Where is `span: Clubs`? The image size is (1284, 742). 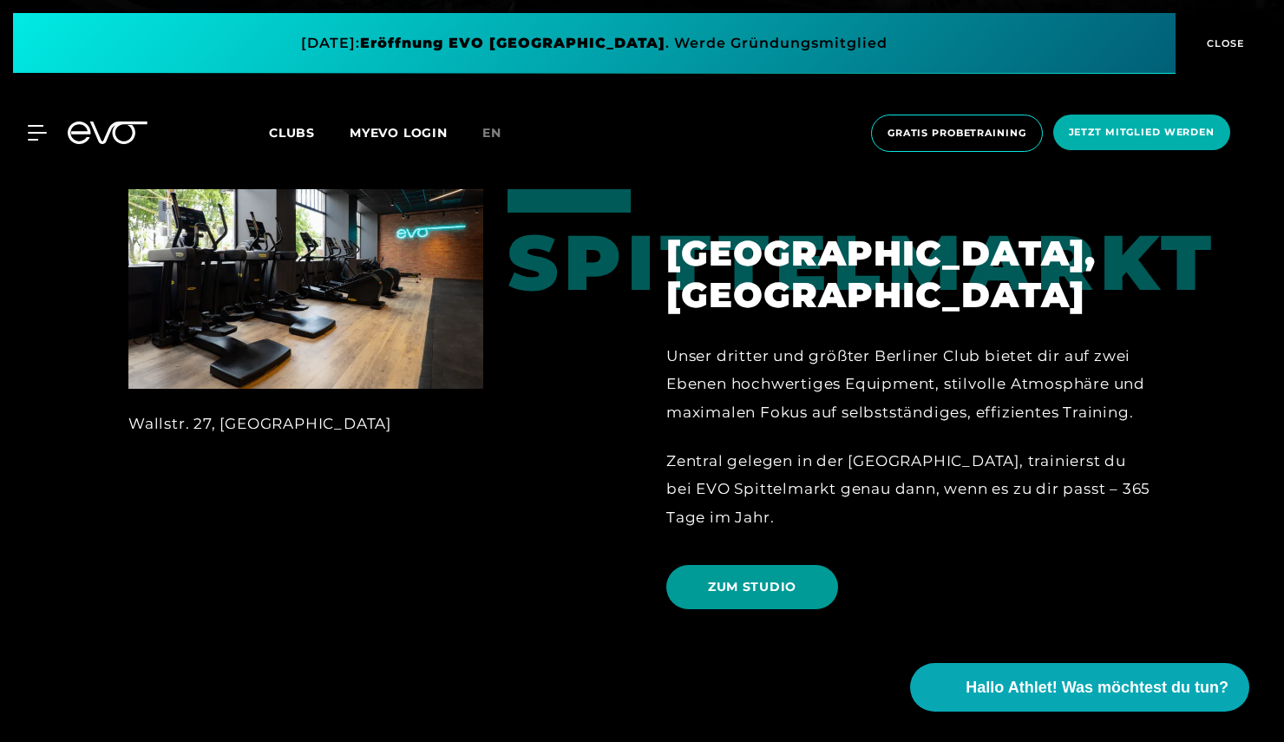
span: Clubs is located at coordinates (292, 133).